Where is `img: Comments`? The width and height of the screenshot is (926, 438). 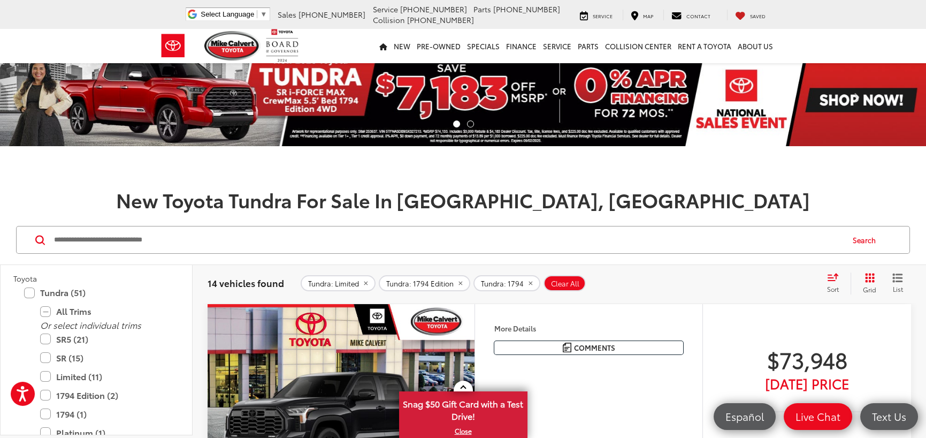
img: Comments is located at coordinates (567, 347).